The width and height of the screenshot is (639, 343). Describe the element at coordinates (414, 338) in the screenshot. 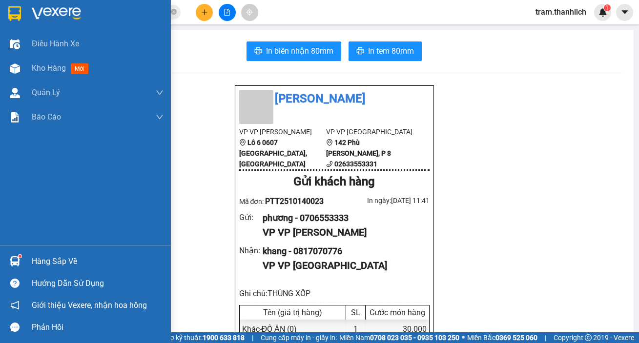

I see `strong: 0708 023 035 - 0935 103 250` at that location.